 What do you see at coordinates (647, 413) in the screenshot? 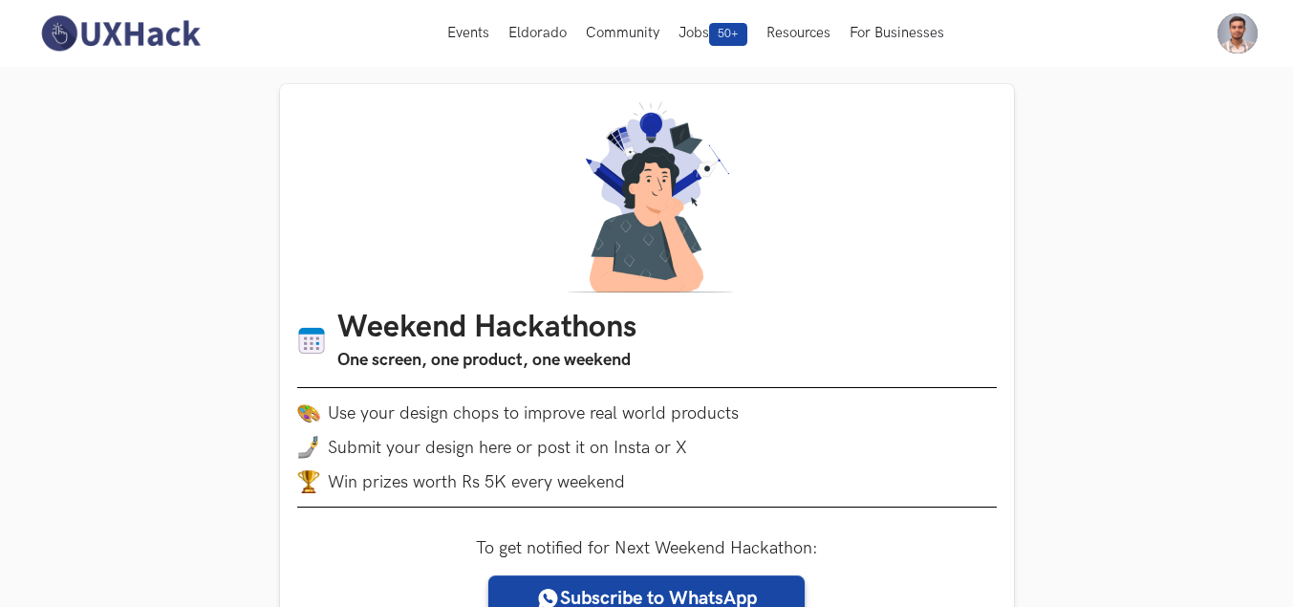
I see `li: Use your design chops to improve real world products` at bounding box center [647, 413].